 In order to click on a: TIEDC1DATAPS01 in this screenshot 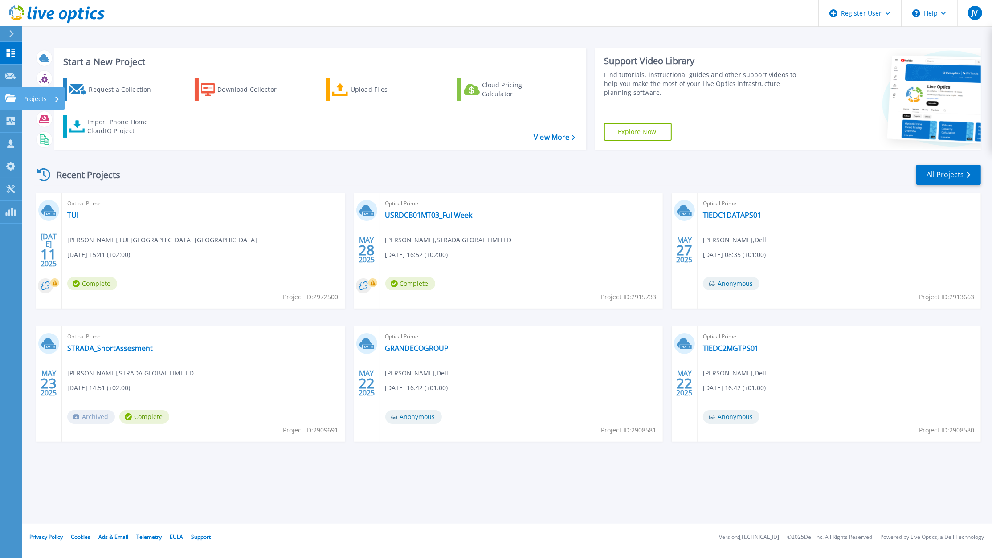, I will do `click(732, 215)`.